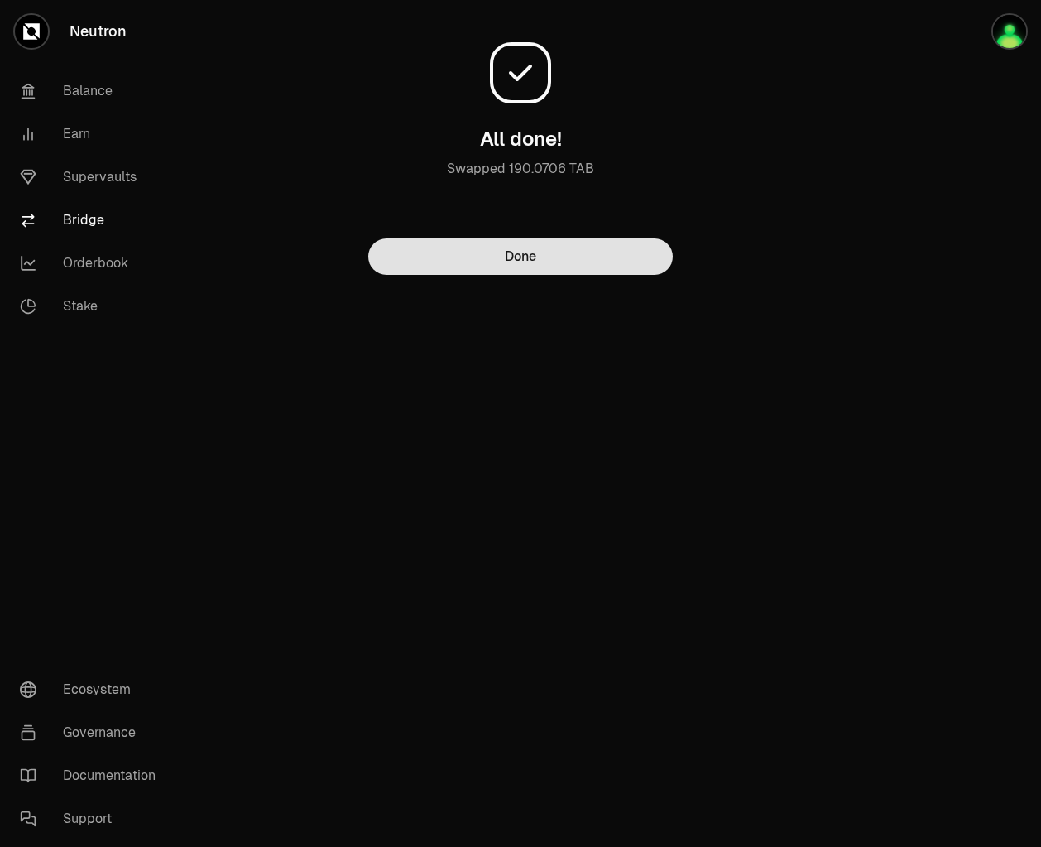 This screenshot has width=1041, height=847. What do you see at coordinates (93, 263) in the screenshot?
I see `a: Orderbook` at bounding box center [93, 263].